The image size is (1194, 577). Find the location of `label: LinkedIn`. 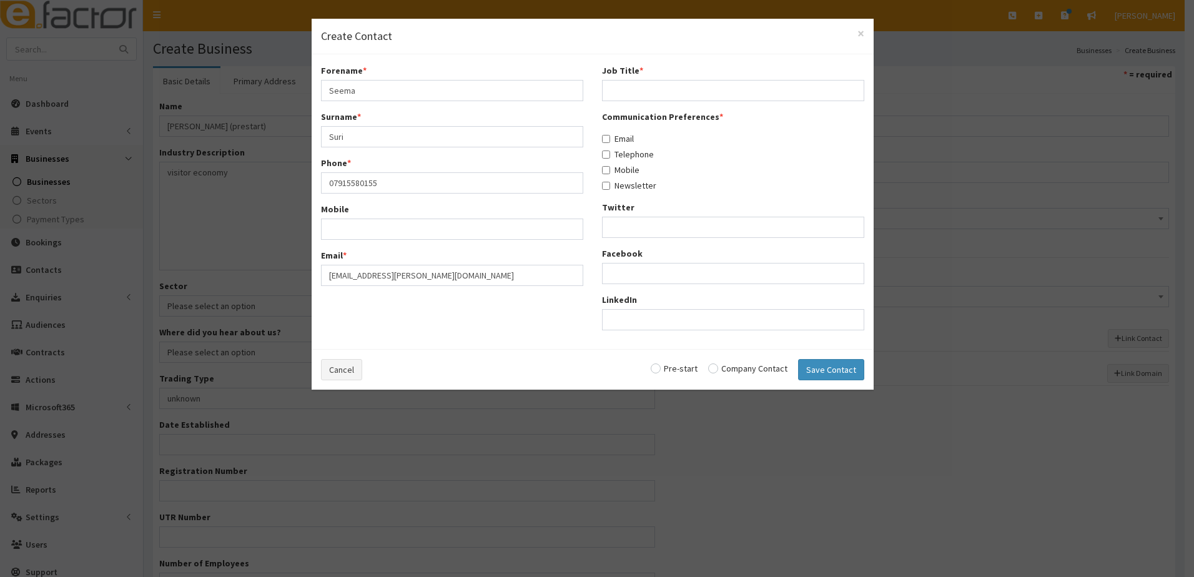

label: LinkedIn is located at coordinates (619, 300).